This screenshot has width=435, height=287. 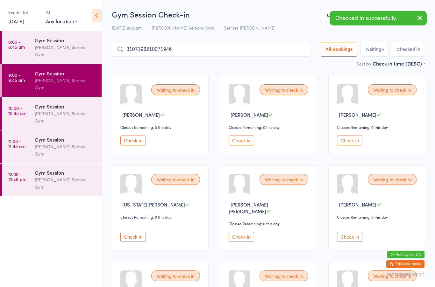 What do you see at coordinates (399, 63) in the screenshot?
I see `div: Check in time (DESC)` at bounding box center [399, 63].